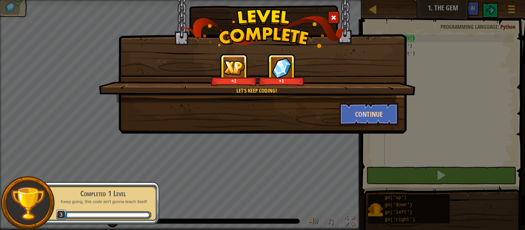 Image resolution: width=525 pixels, height=230 pixels. I want to click on div: Completed 1 Level, so click(103, 194).